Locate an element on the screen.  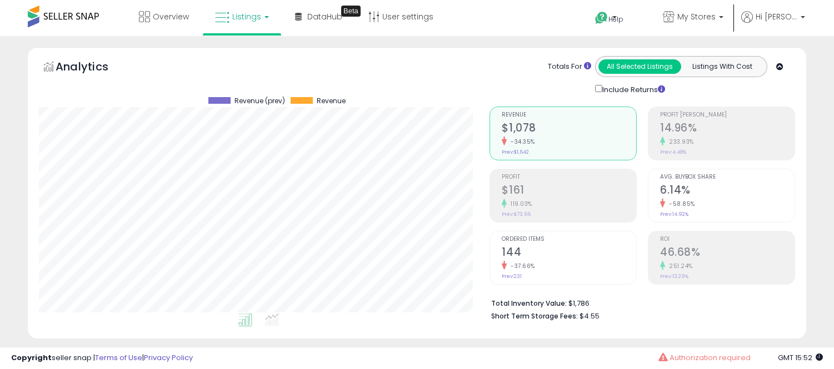
h2: 144 is located at coordinates (569, 253).